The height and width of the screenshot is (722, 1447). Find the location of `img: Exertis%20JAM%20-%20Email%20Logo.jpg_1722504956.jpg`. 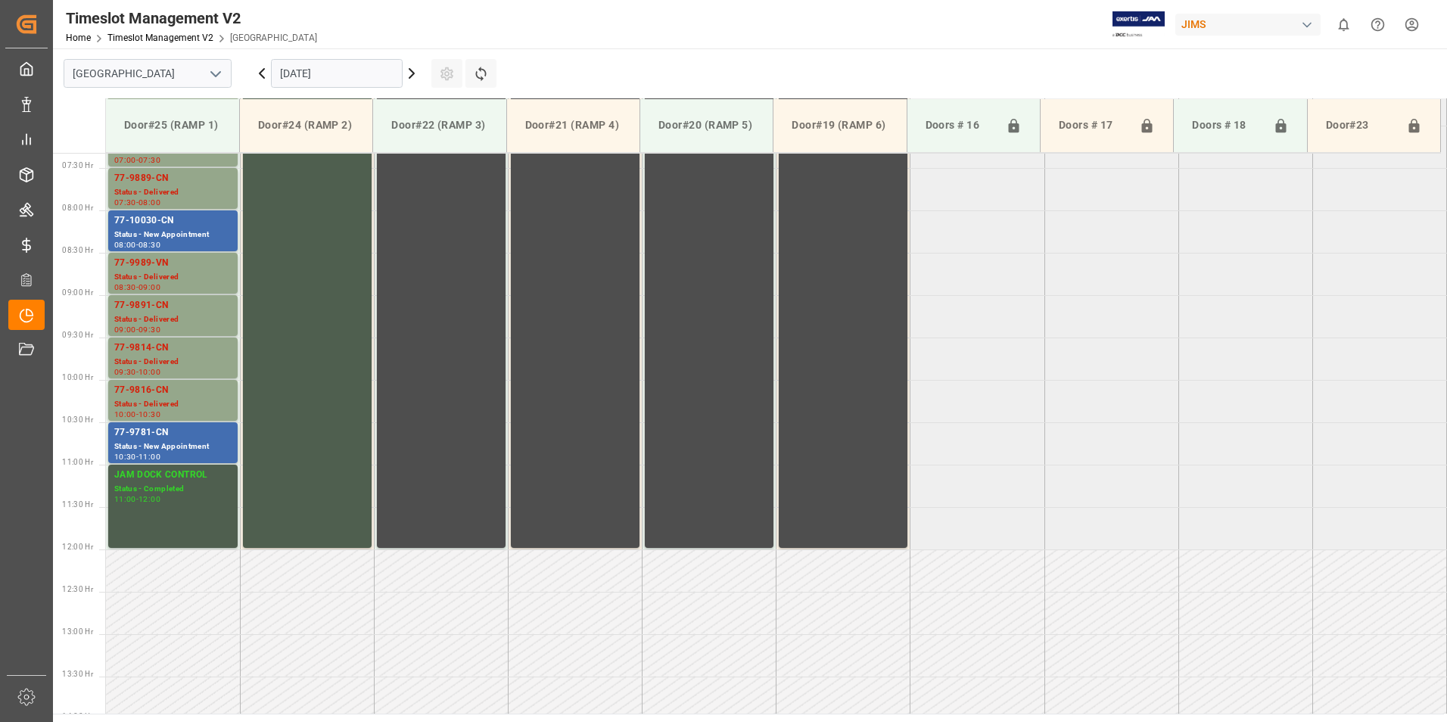

img: Exertis%20JAM%20-%20Email%20Logo.jpg_1722504956.jpg is located at coordinates (1138, 24).